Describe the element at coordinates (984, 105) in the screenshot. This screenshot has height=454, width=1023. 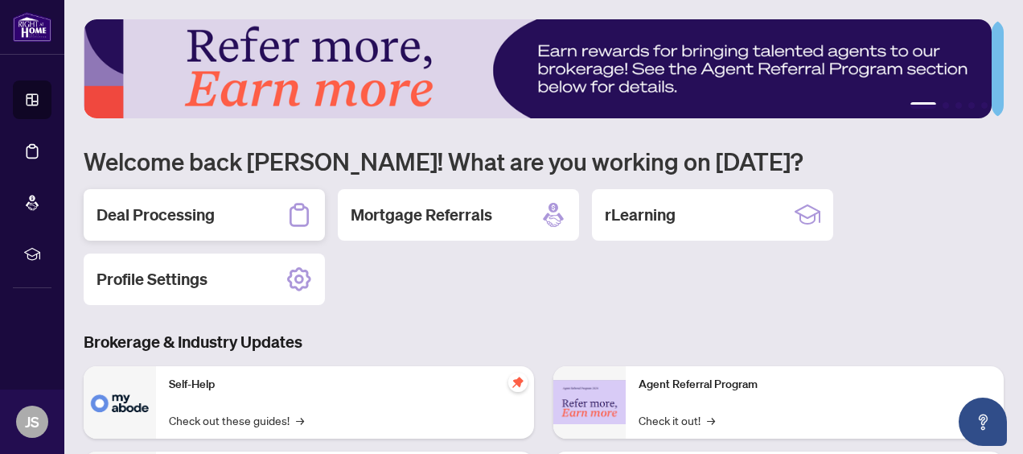
I see `button: 5` at that location.